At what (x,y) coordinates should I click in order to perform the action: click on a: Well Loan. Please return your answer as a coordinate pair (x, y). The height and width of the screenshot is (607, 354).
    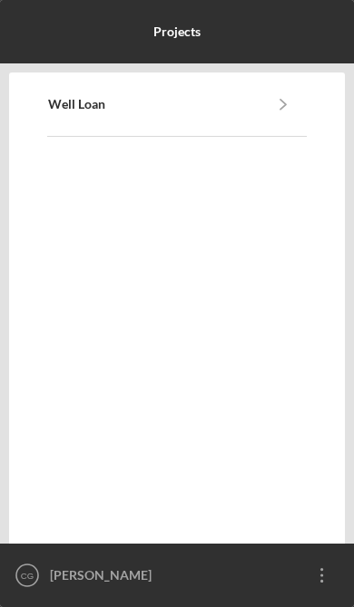
    Looking at the image, I should click on (154, 104).